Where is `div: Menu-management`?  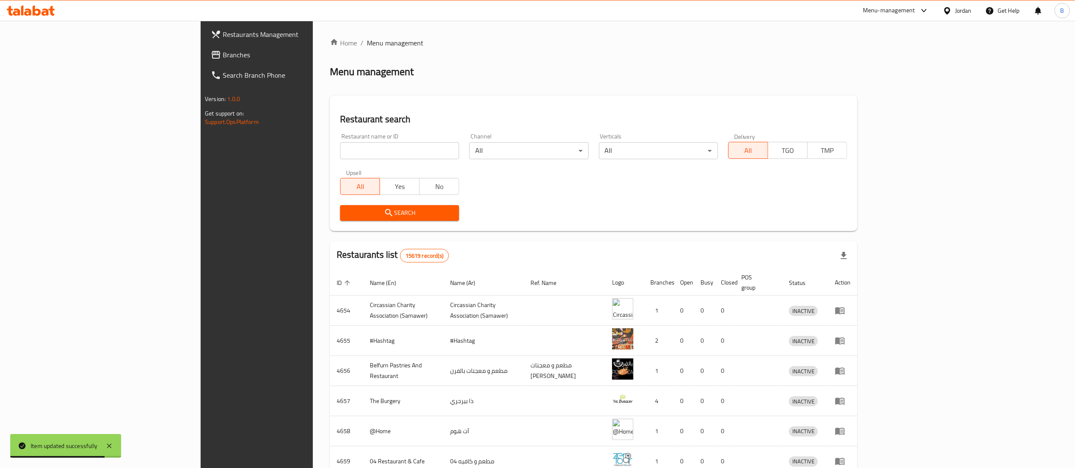
div: Menu-management is located at coordinates (889, 11).